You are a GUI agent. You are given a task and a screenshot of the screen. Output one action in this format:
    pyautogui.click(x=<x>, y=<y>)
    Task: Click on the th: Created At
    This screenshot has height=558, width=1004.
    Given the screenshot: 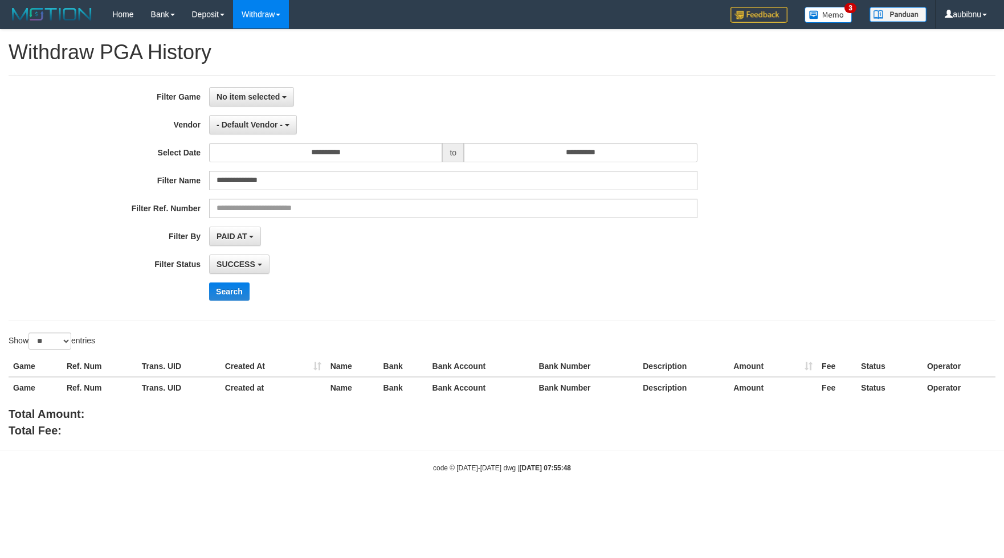 What is the action you would take?
    pyautogui.click(x=273, y=366)
    